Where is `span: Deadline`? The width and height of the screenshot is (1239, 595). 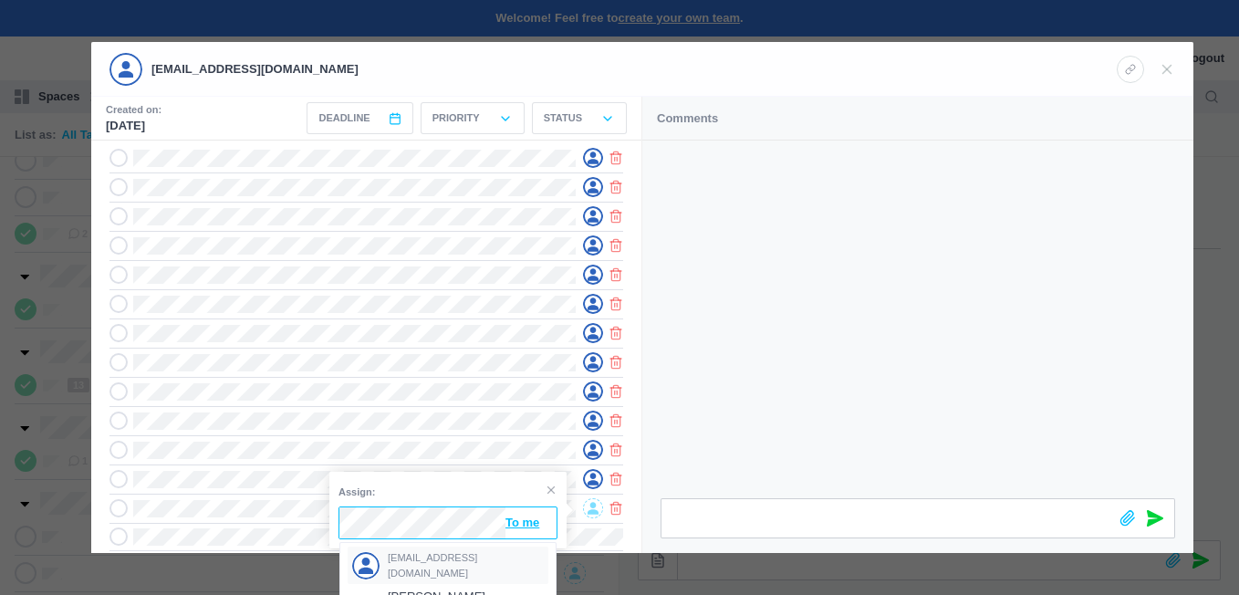 span: Deadline is located at coordinates (344, 118).